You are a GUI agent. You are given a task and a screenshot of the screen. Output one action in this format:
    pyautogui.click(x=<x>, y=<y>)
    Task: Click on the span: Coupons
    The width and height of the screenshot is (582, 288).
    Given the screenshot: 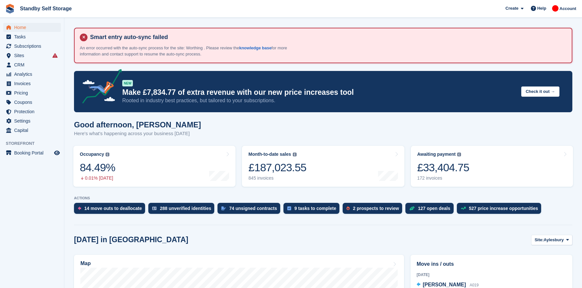 What is the action you would take?
    pyautogui.click(x=33, y=102)
    